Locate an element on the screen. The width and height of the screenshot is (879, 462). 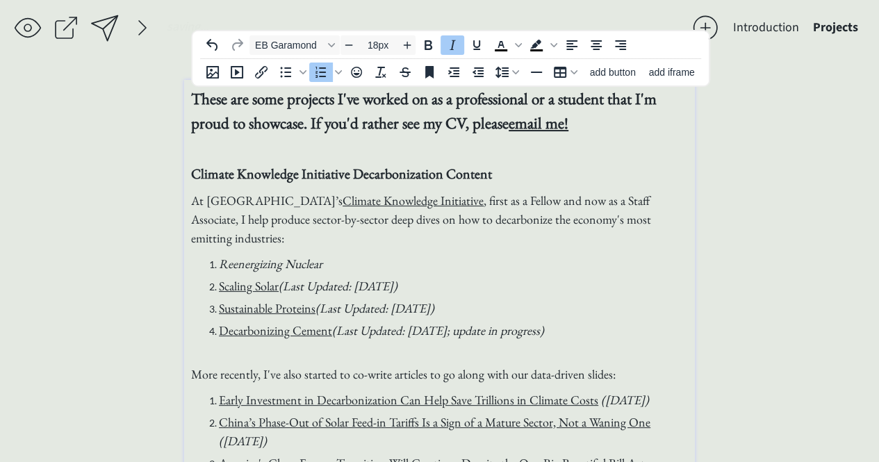
button: Increase font size is located at coordinates (407, 45).